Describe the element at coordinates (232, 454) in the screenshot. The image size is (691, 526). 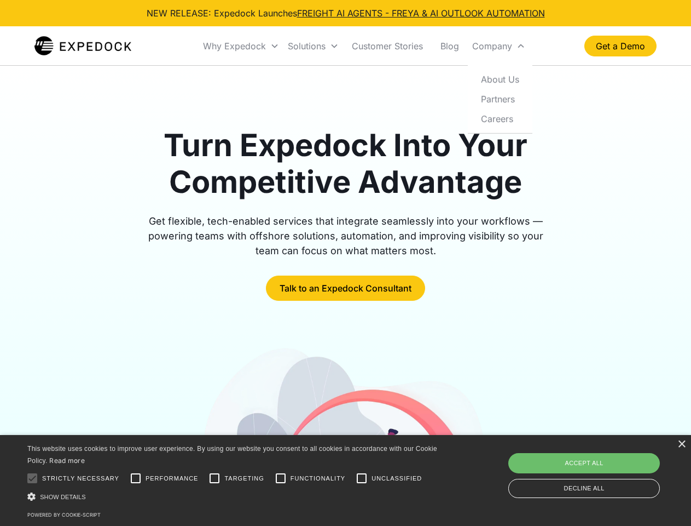
I see `span: This website uses cookies to improve user experience. By using our website you consent to all coo...` at that location.